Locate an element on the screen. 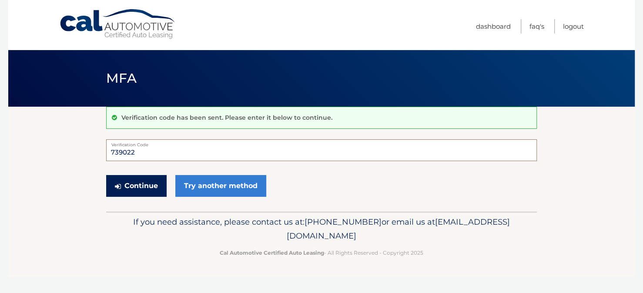 The height and width of the screenshot is (293, 643). a: Cal Automotive is located at coordinates (118, 24).